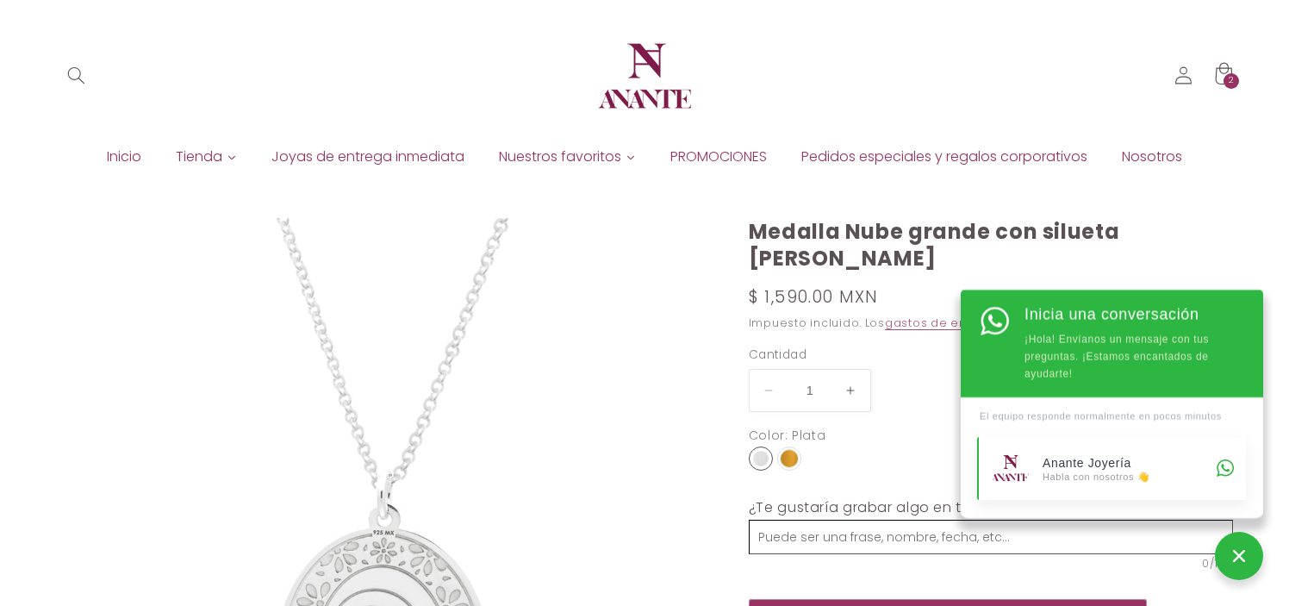  Describe the element at coordinates (124, 157) in the screenshot. I see `a: Inicio` at that location.